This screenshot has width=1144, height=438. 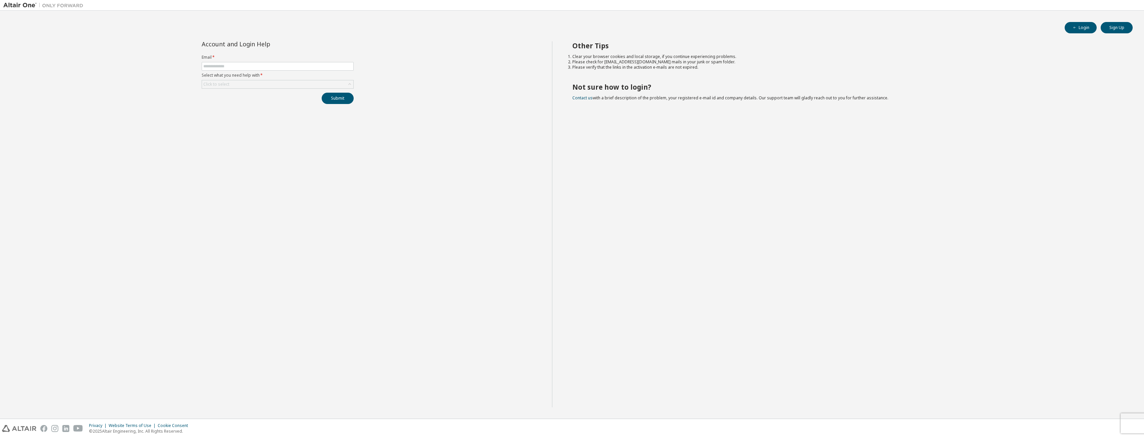 I want to click on button: Sign Up, so click(x=1117, y=28).